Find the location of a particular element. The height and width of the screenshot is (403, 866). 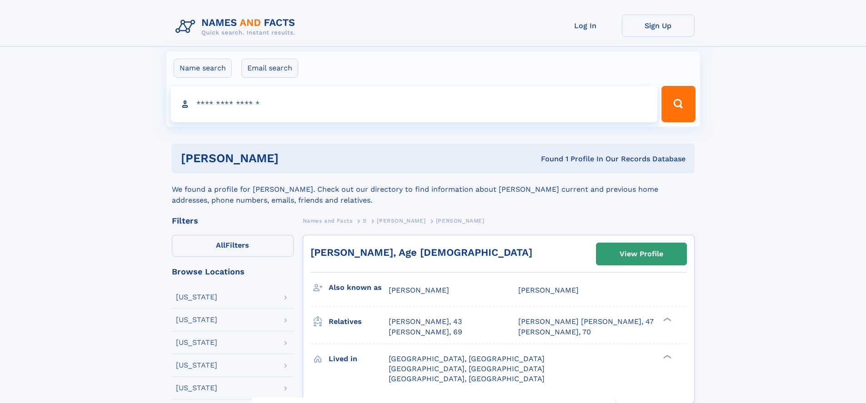

button: Search Button is located at coordinates (679, 104).